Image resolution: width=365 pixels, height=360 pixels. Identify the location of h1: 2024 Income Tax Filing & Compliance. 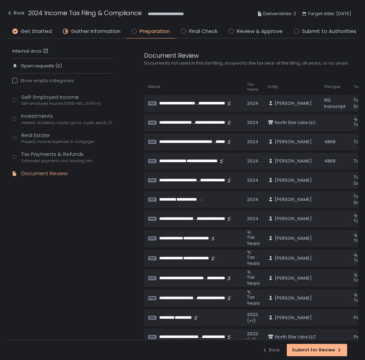
(85, 13).